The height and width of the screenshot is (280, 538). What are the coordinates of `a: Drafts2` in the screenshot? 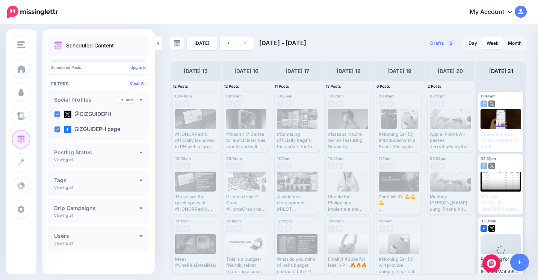 It's located at (444, 43).